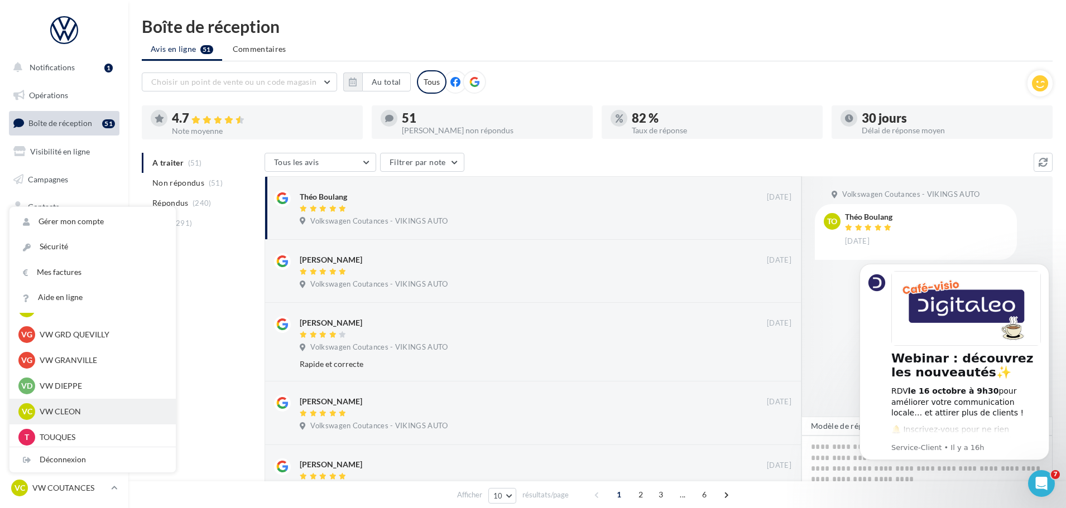  I want to click on a: Médiathèque, so click(64, 235).